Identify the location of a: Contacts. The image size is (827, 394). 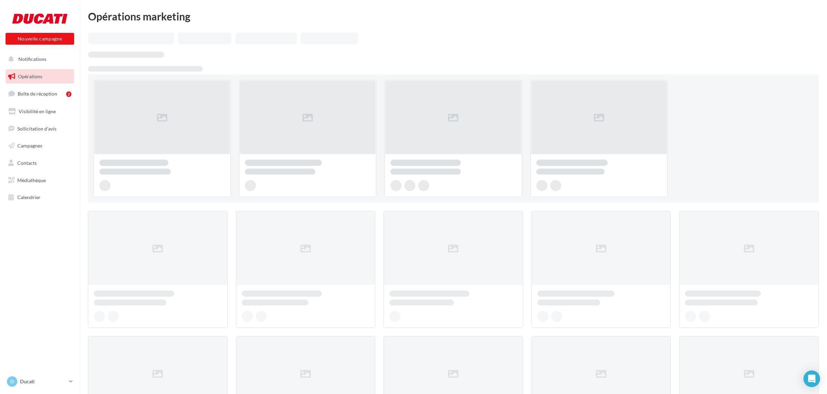
(40, 163).